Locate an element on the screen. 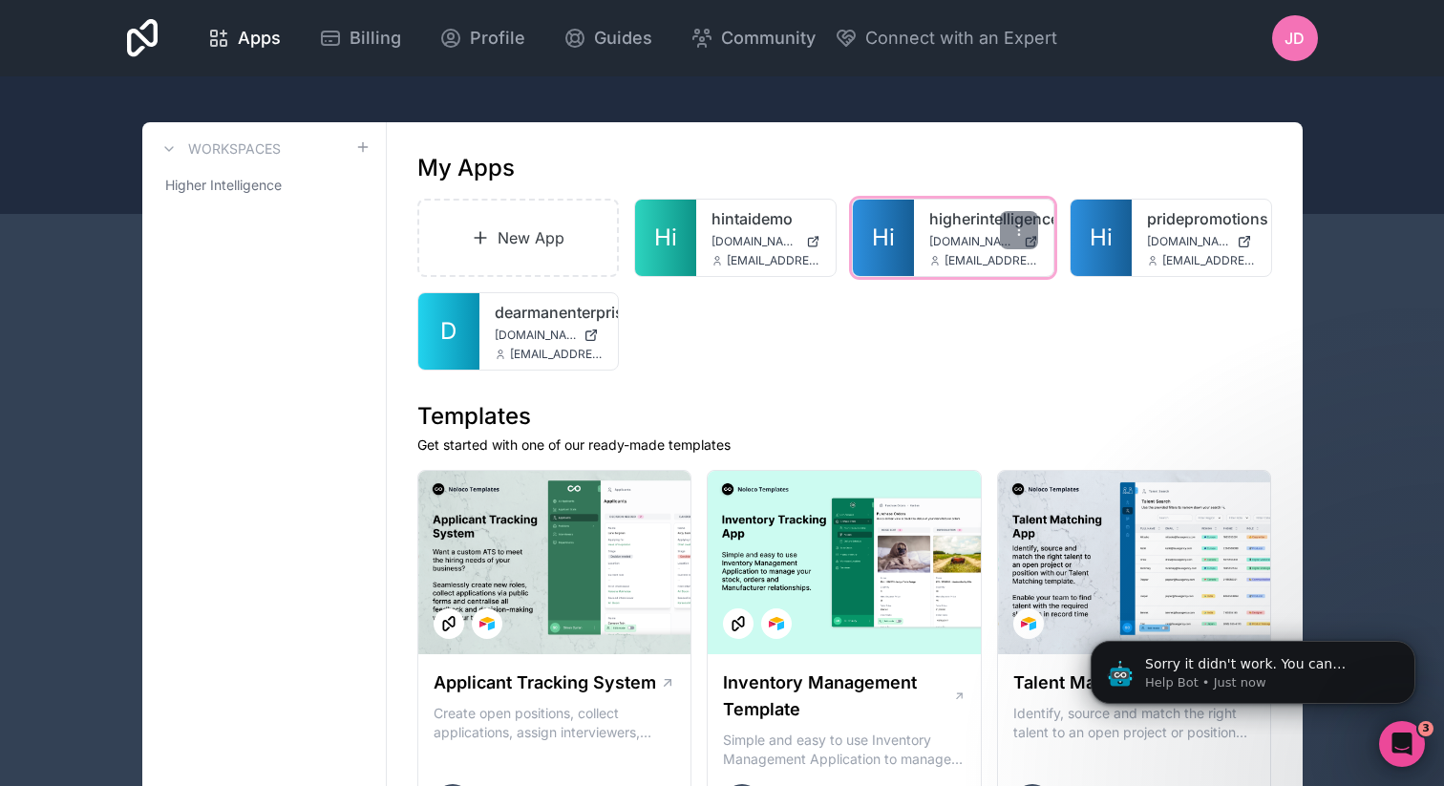 The image size is (1444, 786). a: pridepromotions is located at coordinates (1202, 219).